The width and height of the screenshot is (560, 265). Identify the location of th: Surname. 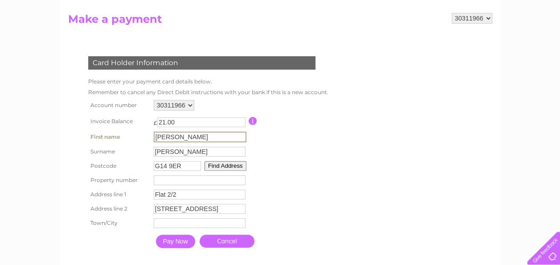
(119, 152).